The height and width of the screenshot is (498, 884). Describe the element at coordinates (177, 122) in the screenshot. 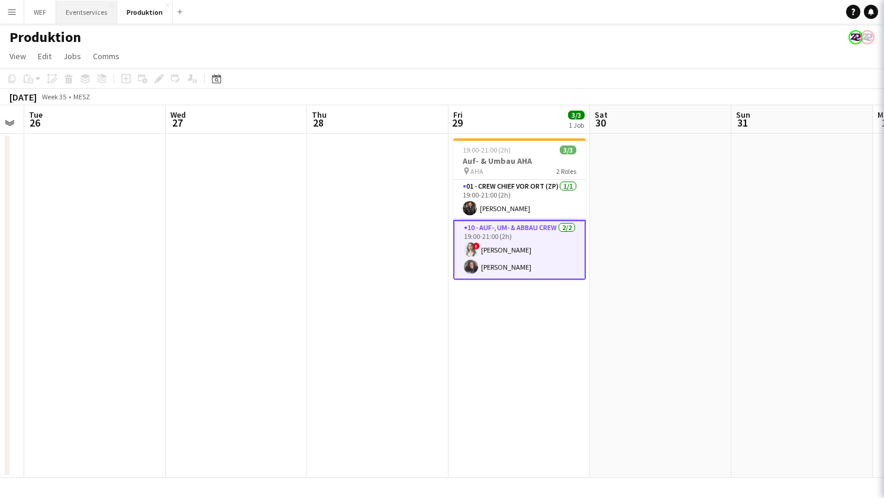

I see `span: 27` at that location.